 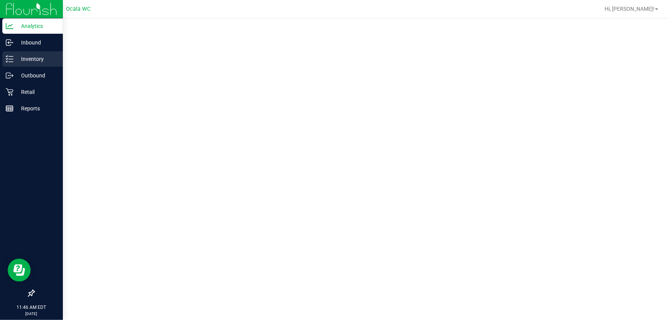 I want to click on inline-svg: Outbound, so click(x=10, y=75).